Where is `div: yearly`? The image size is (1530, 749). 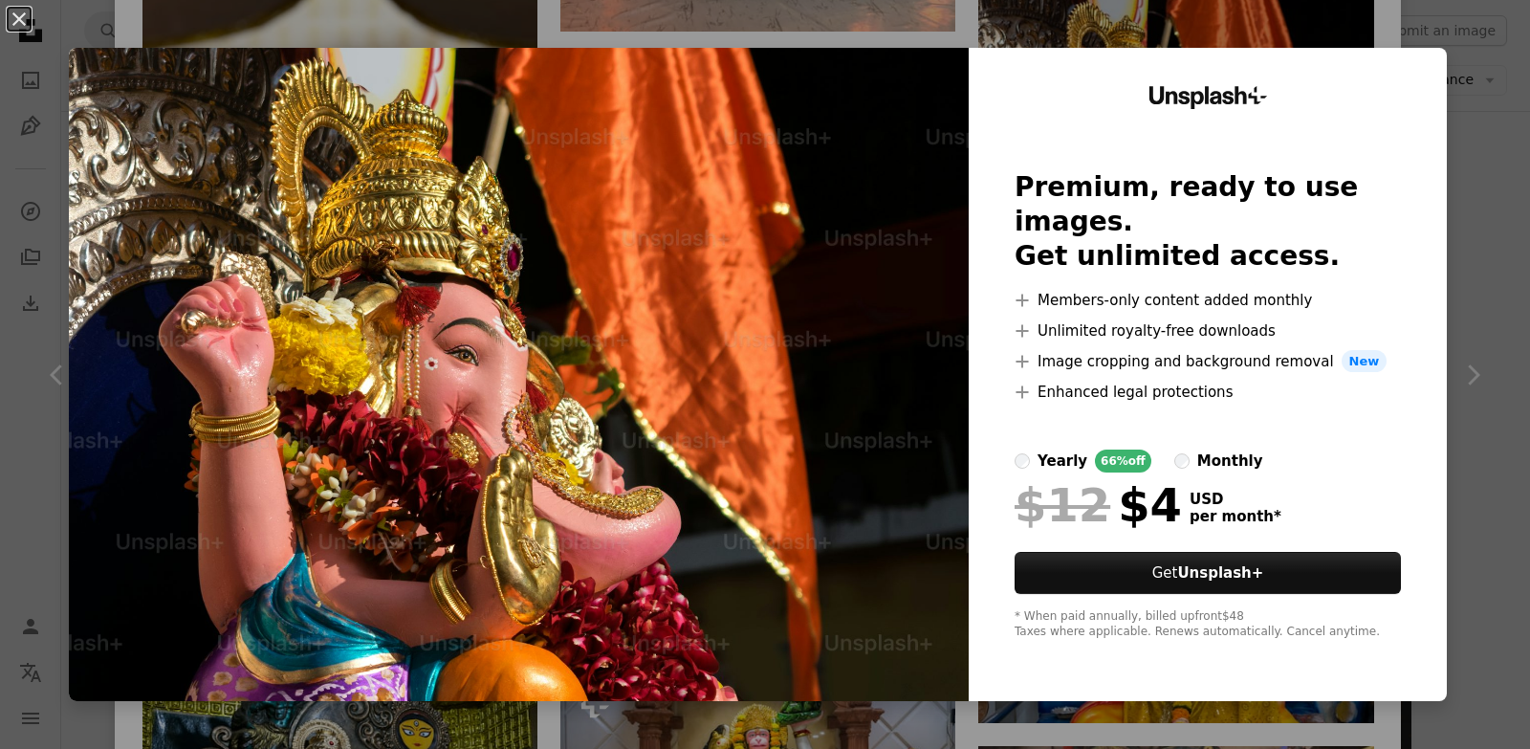 div: yearly is located at coordinates (1063, 461).